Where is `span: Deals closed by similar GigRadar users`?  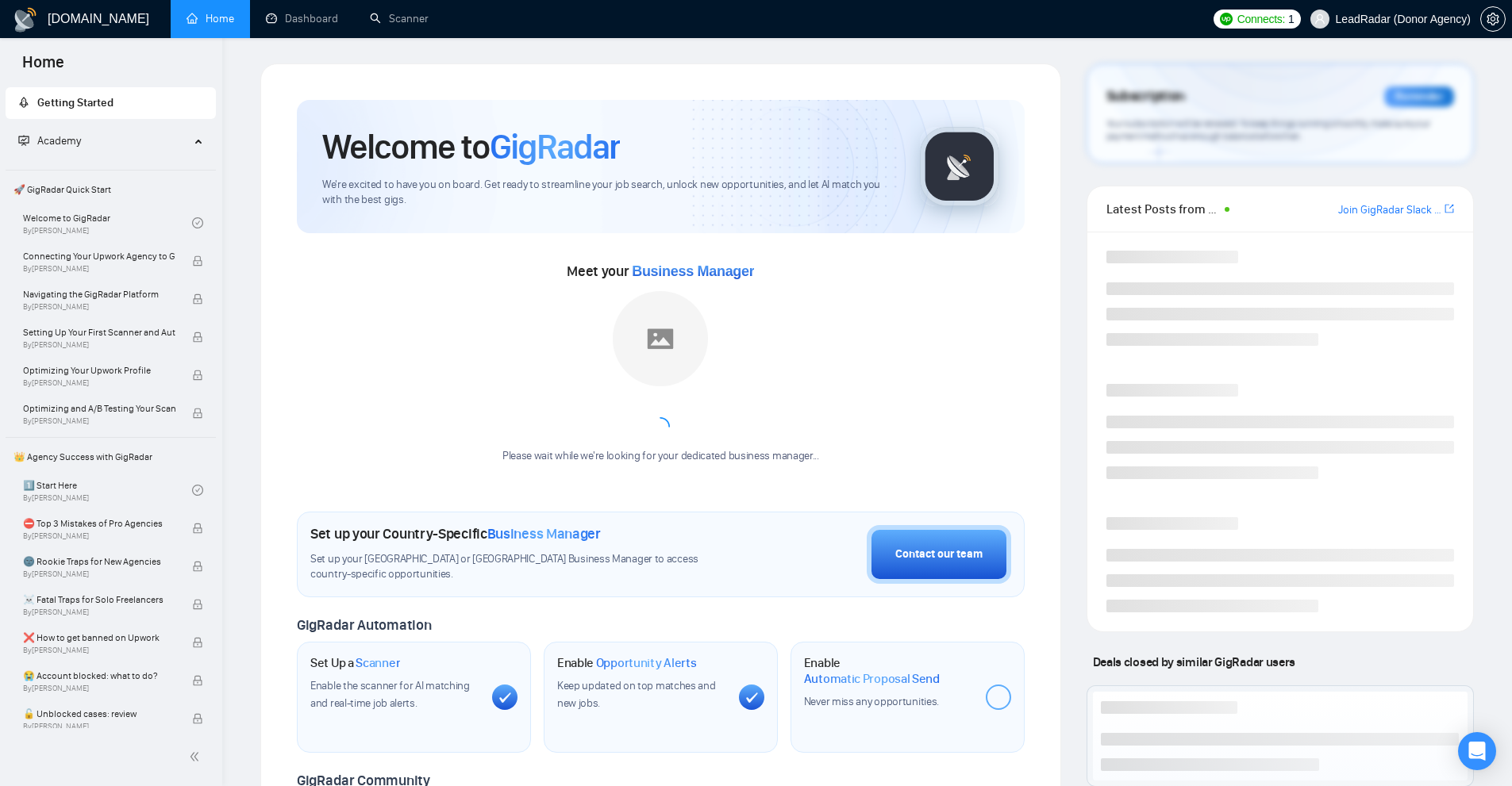 span: Deals closed by similar GigRadar users is located at coordinates (1194, 662).